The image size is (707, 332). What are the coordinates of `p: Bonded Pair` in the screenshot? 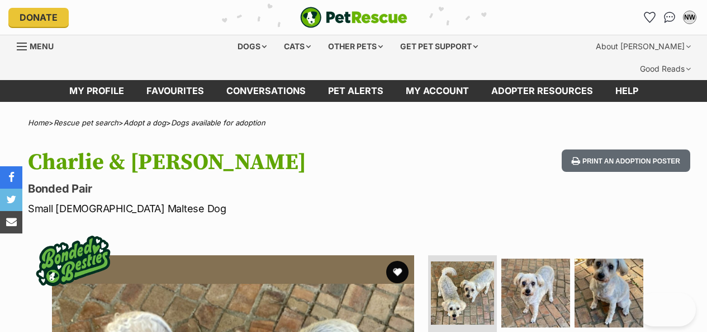 It's located at (230, 188).